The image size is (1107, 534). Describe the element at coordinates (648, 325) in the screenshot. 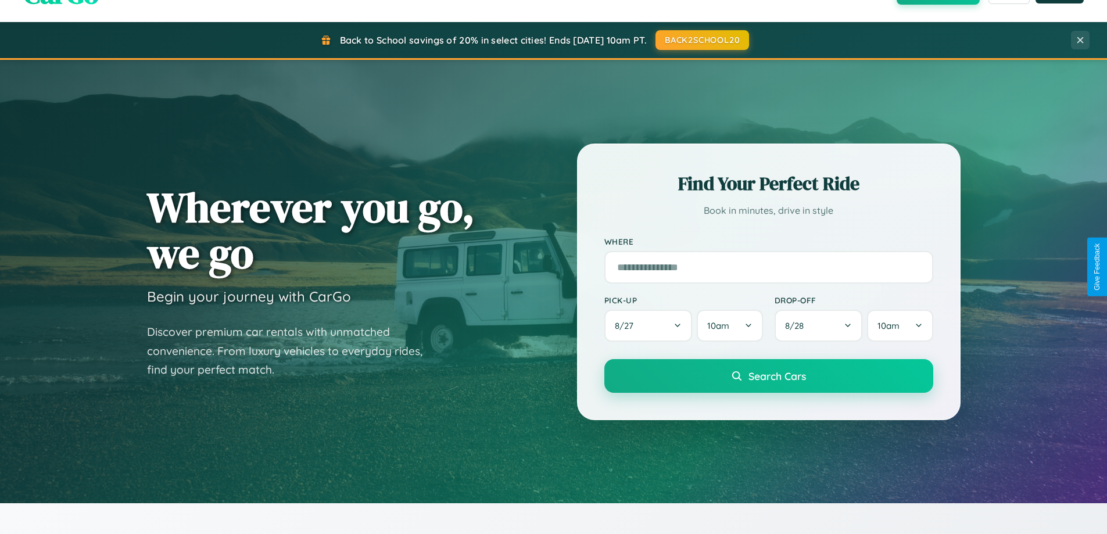

I see `button: 8/27` at that location.